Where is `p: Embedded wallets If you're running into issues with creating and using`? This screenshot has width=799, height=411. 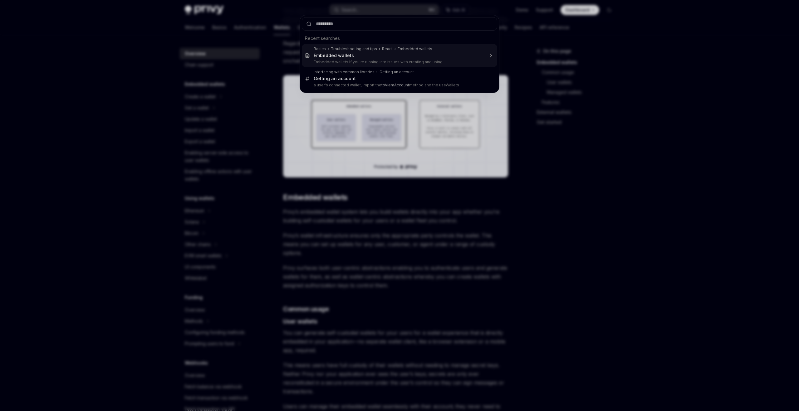
p: Embedded wallets If you're running into issues with creating and using is located at coordinates (399, 62).